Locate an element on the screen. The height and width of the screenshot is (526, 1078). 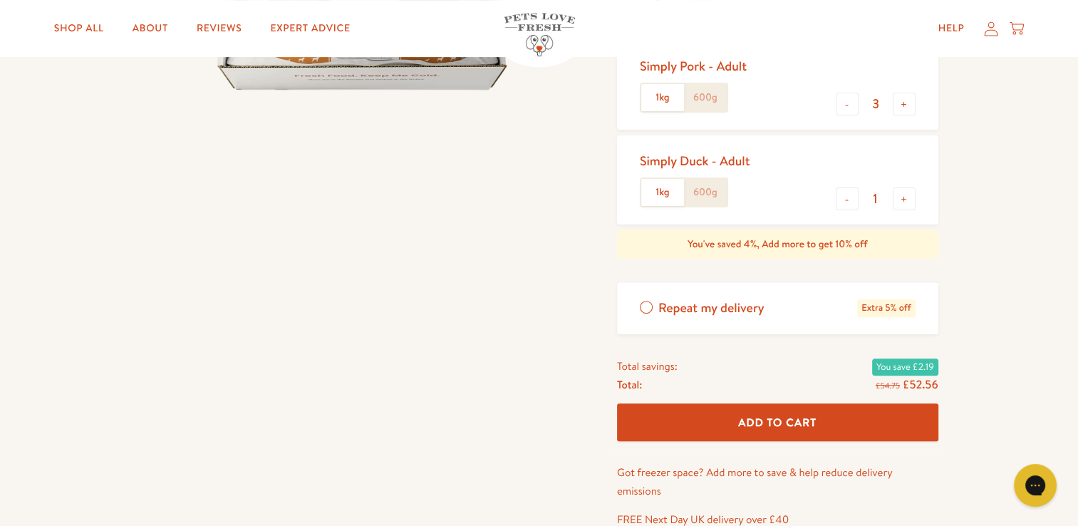
div: Simply Duck - Adult is located at coordinates (694, 160).